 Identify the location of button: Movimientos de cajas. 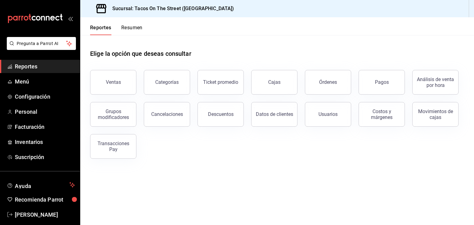
(436, 115).